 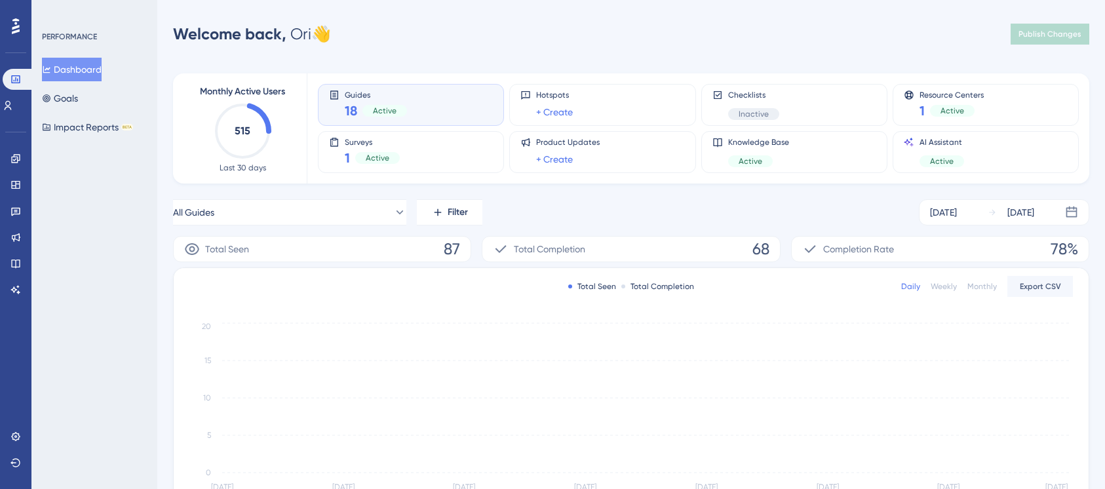 What do you see at coordinates (351, 111) in the screenshot?
I see `span: 18` at bounding box center [351, 111].